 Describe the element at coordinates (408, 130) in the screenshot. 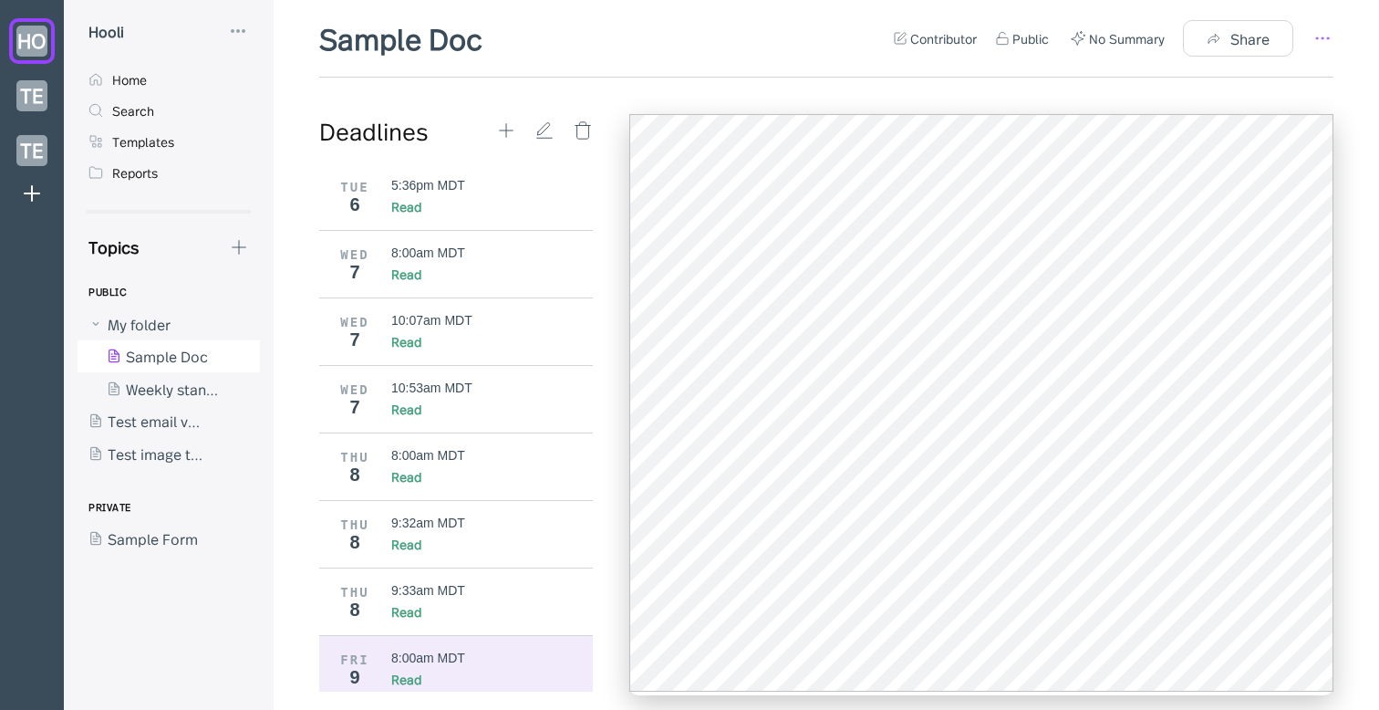

I see `div: Deadlines` at that location.